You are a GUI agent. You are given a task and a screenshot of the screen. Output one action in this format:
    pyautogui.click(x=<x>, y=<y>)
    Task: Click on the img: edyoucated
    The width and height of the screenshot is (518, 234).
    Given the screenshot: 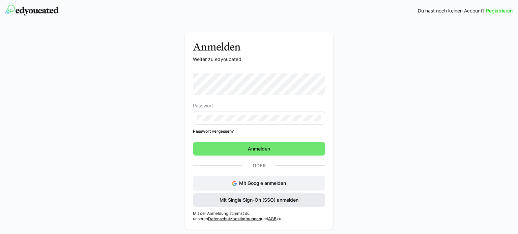 What is the action you would take?
    pyautogui.click(x=32, y=10)
    